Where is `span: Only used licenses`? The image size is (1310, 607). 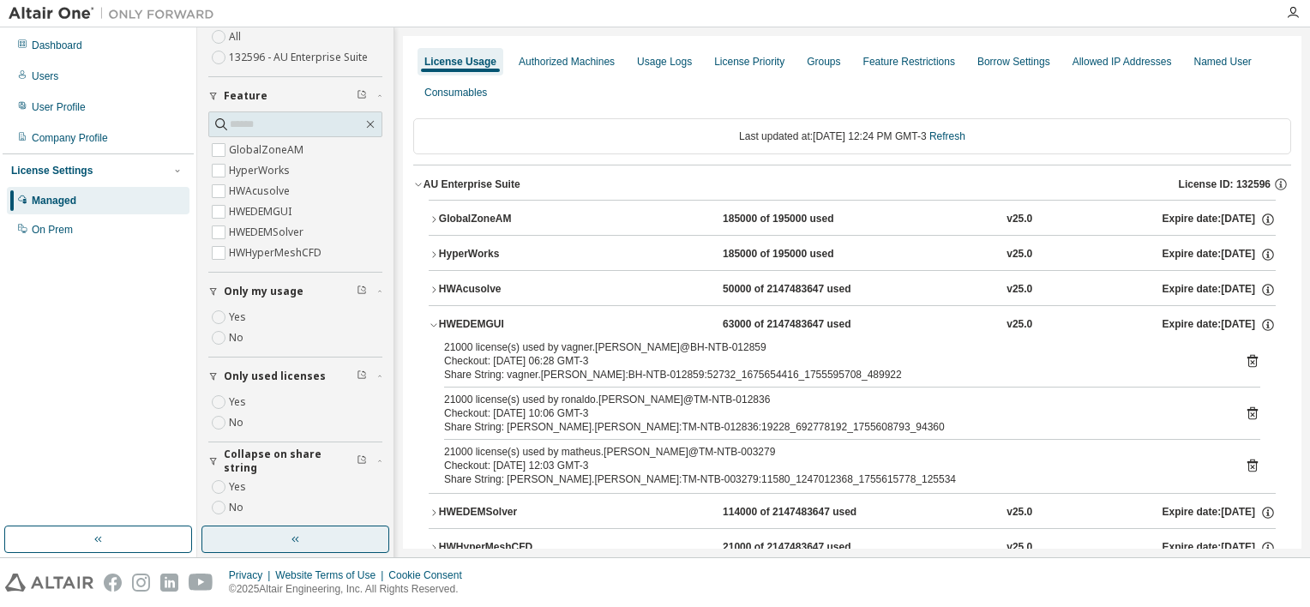 span: Only used licenses is located at coordinates (274, 376).